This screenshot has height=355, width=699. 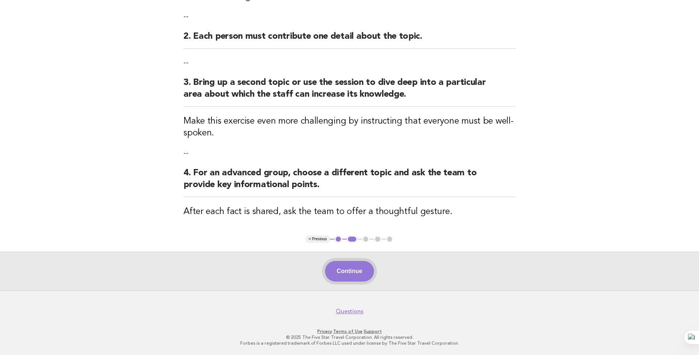 I want to click on a: Support, so click(x=373, y=331).